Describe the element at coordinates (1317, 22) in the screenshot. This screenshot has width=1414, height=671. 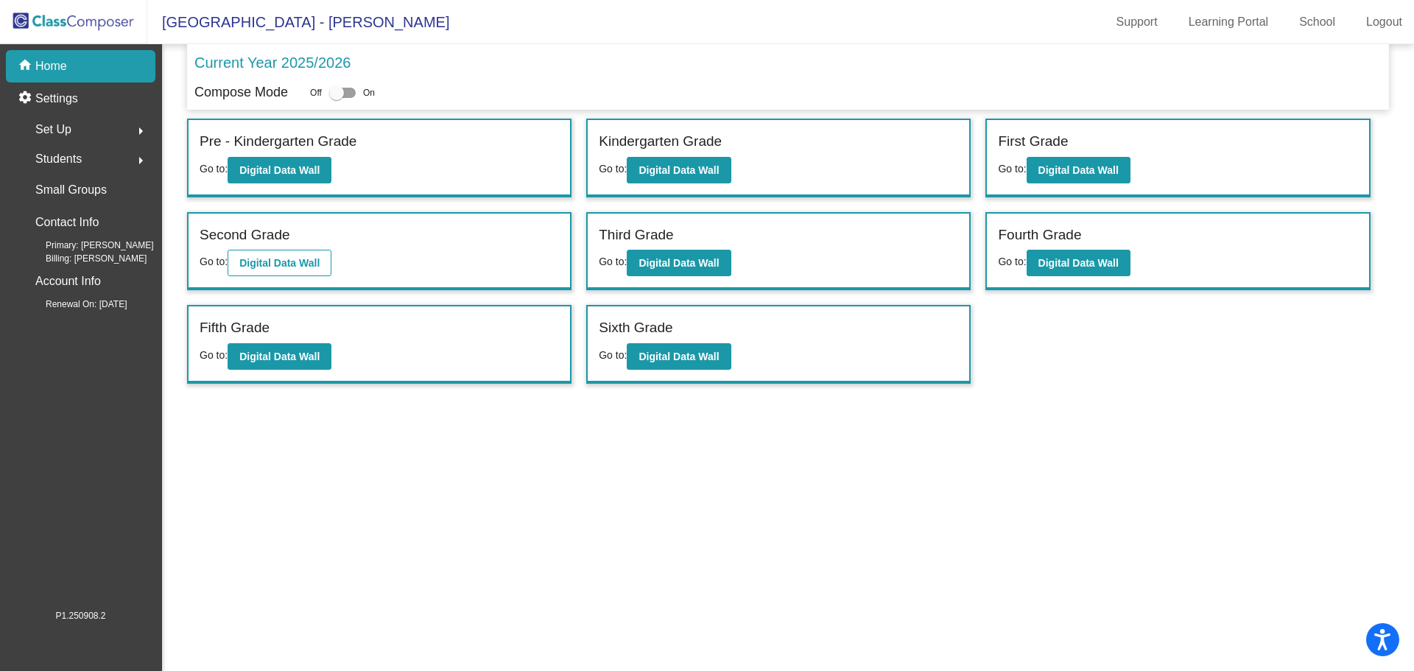
I see `a: School` at that location.